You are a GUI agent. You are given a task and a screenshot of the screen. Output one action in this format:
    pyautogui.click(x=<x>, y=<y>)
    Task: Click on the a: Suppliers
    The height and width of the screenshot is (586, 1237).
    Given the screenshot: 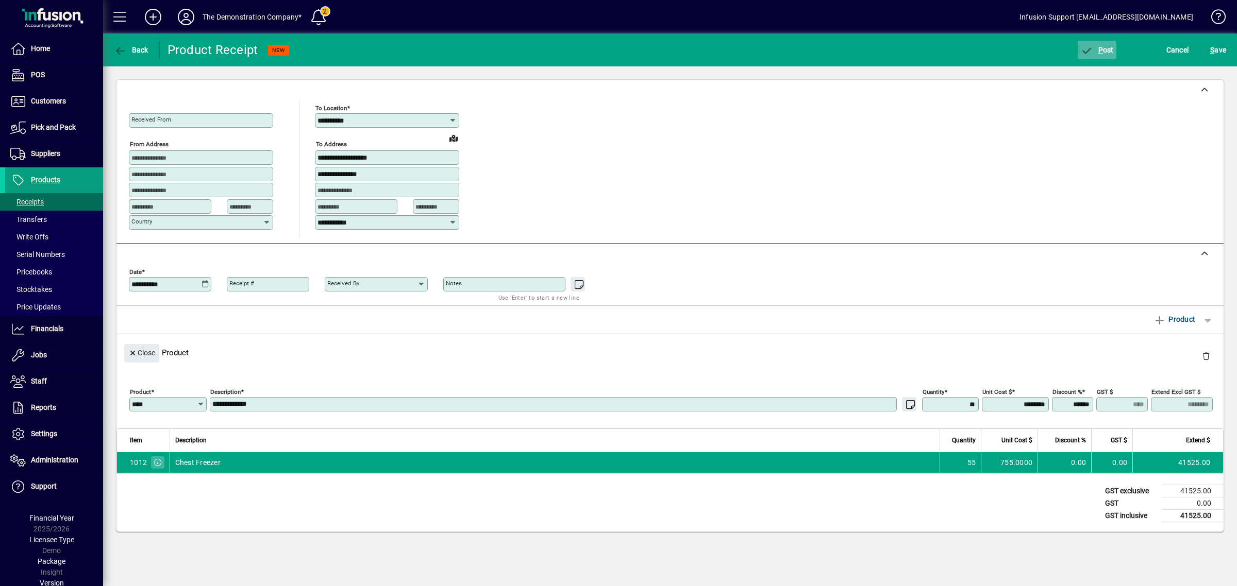 What is the action you would take?
    pyautogui.click(x=54, y=154)
    